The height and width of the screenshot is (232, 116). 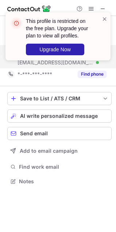 What do you see at coordinates (59, 182) in the screenshot?
I see `button: Notes` at bounding box center [59, 182].